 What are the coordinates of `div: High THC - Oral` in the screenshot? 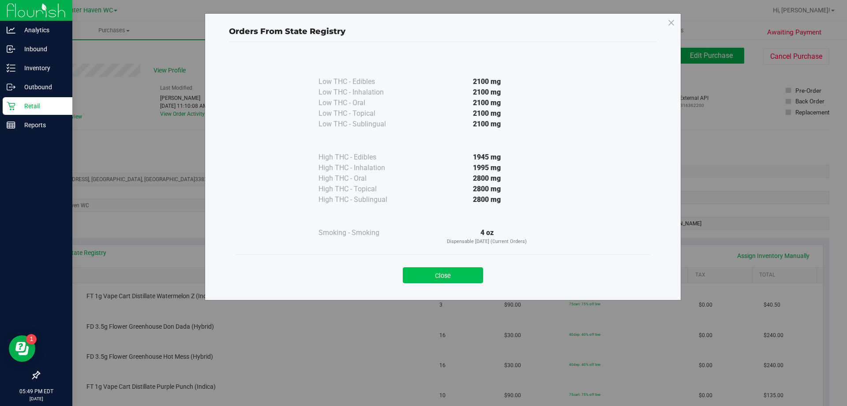 It's located at (363, 178).